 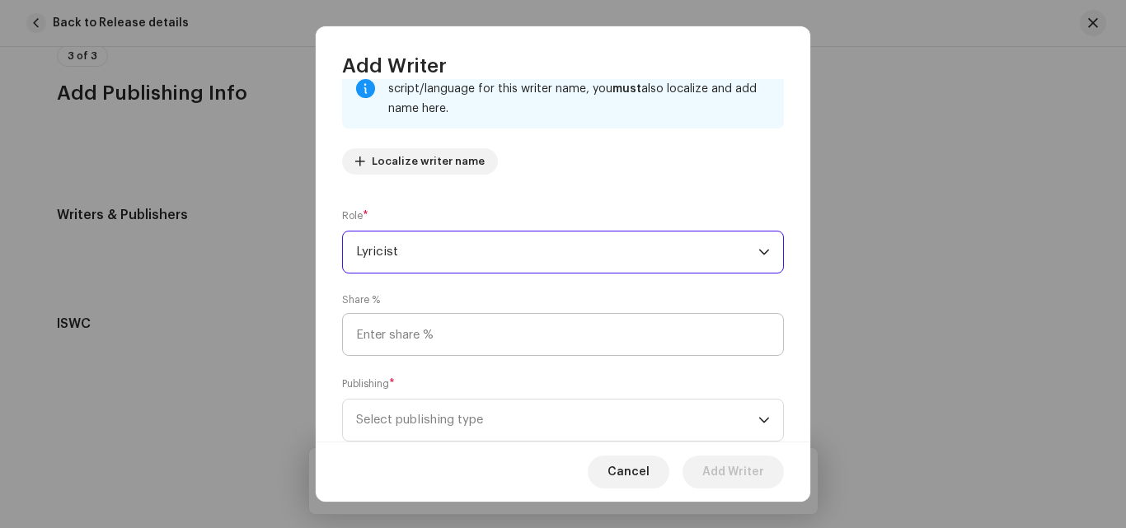 I want to click on div: If you localized any of the artist names and you are using the same script/language for this writ..., so click(x=579, y=89).